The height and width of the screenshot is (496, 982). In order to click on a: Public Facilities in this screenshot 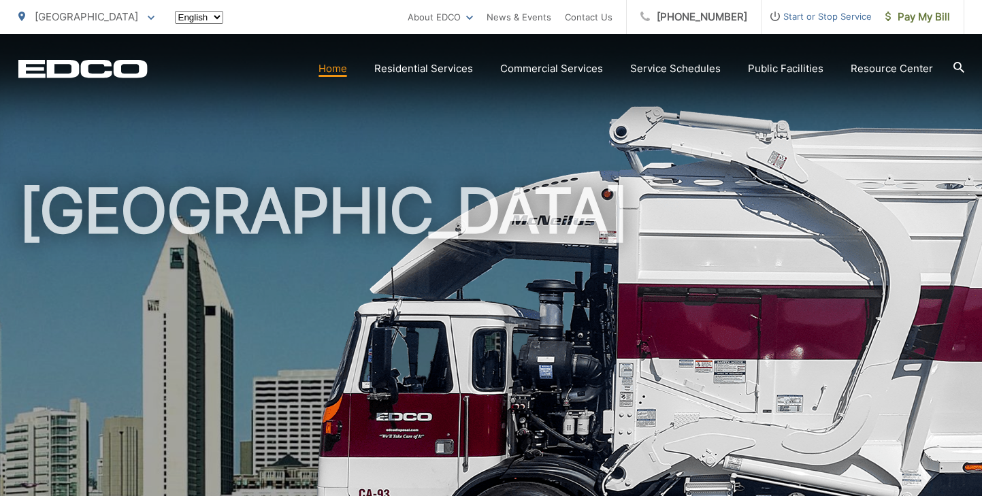, I will do `click(785, 69)`.